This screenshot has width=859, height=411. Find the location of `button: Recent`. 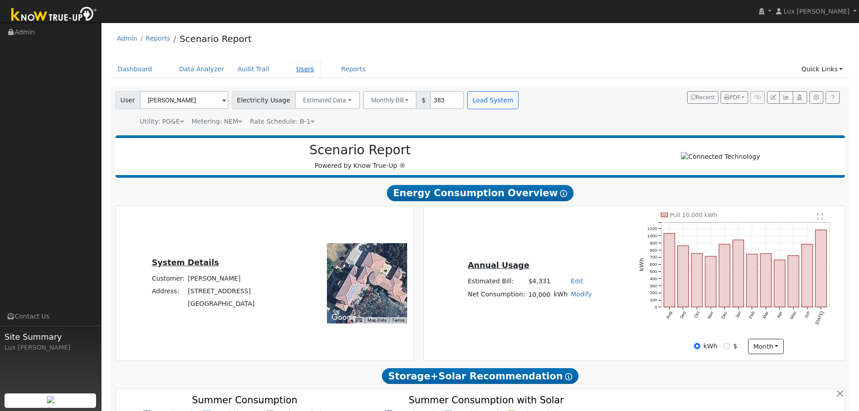

button: Recent is located at coordinates (703, 97).